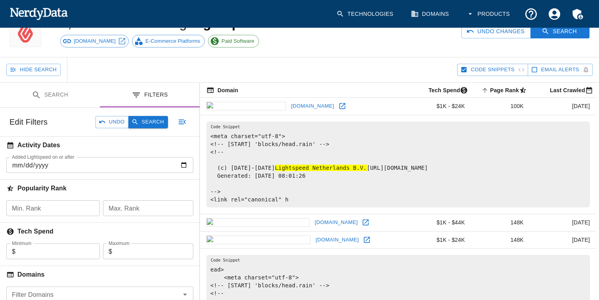  I want to click on span: Paid Software, so click(238, 41).